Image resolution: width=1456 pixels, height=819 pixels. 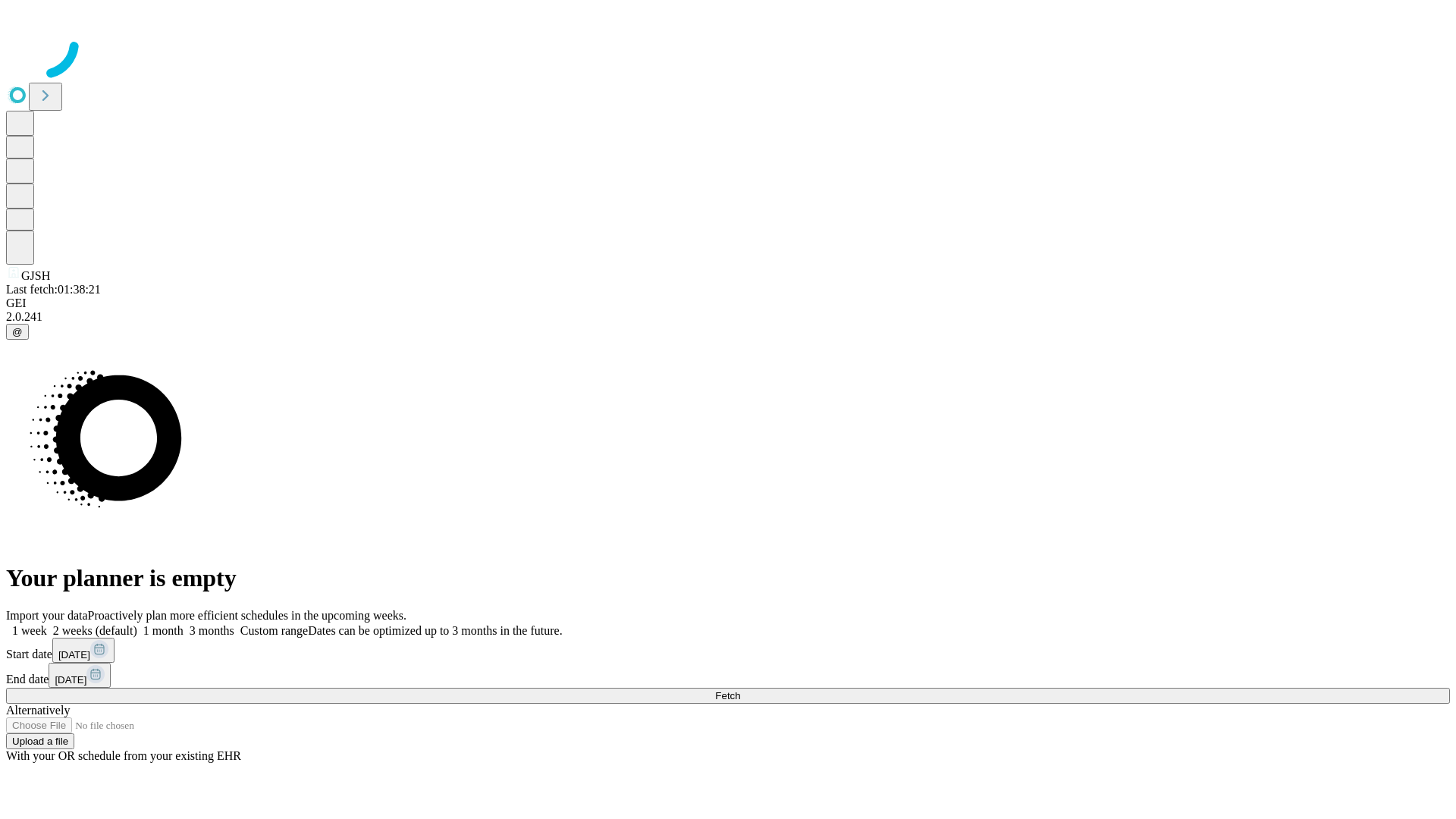 What do you see at coordinates (434, 631) in the screenshot?
I see `span: Dates can be optimized up to 3 months in the future.` at bounding box center [434, 631].